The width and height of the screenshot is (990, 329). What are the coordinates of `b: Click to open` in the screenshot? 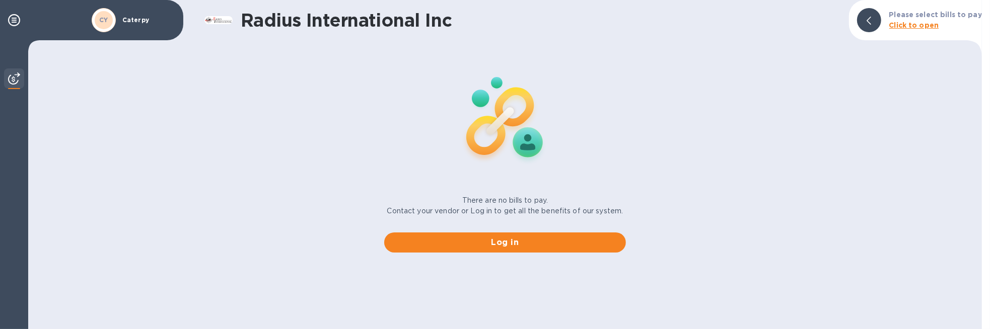 It's located at (914, 25).